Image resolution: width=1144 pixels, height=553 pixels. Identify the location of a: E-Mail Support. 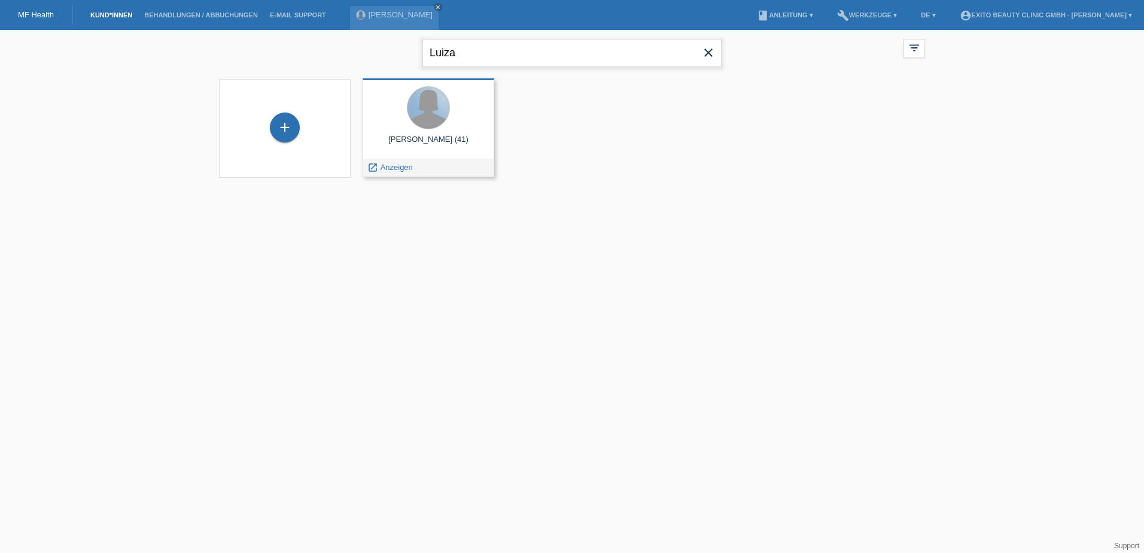
(298, 15).